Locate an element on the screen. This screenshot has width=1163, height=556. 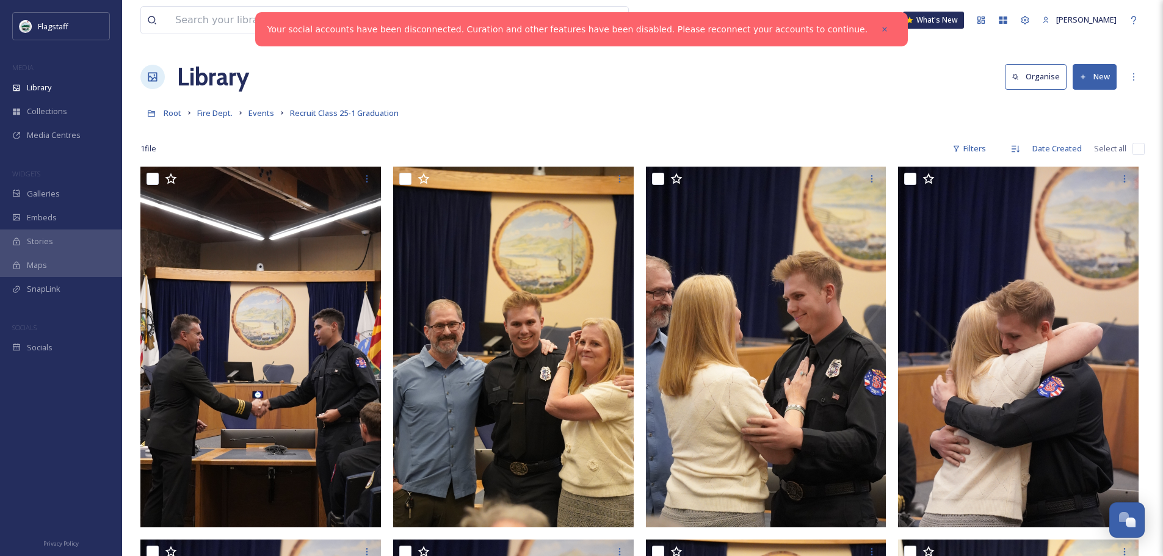
button: Organise is located at coordinates (1035, 76).